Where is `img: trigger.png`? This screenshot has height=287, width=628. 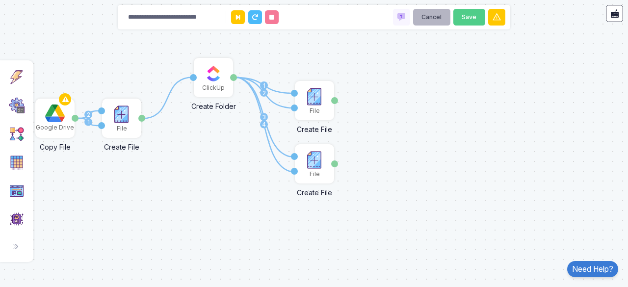 img: trigger.png is located at coordinates (17, 77).